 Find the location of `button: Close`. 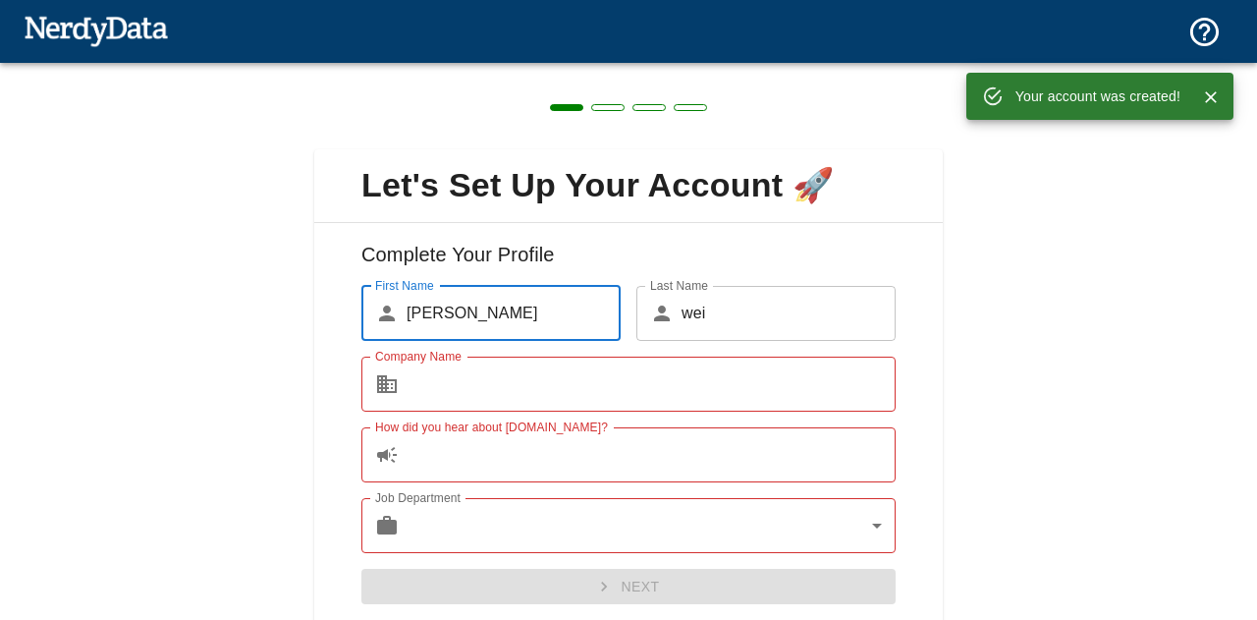

button: Close is located at coordinates (1211, 97).